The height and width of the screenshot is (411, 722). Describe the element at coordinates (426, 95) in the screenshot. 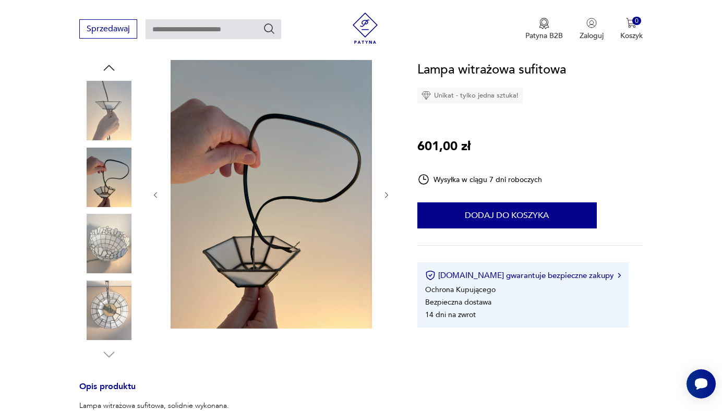

I see `img: Ikona diamentu` at that location.